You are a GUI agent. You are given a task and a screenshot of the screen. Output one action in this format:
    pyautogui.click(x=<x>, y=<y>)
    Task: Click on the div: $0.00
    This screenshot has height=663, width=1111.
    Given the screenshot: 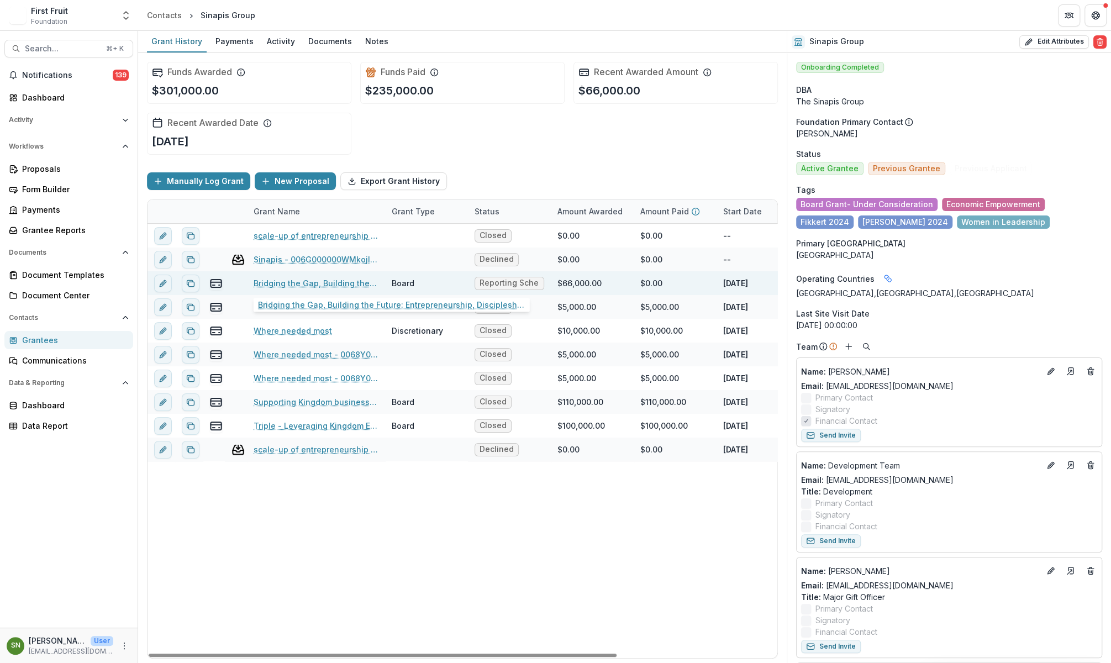 What is the action you would take?
    pyautogui.click(x=569, y=449)
    